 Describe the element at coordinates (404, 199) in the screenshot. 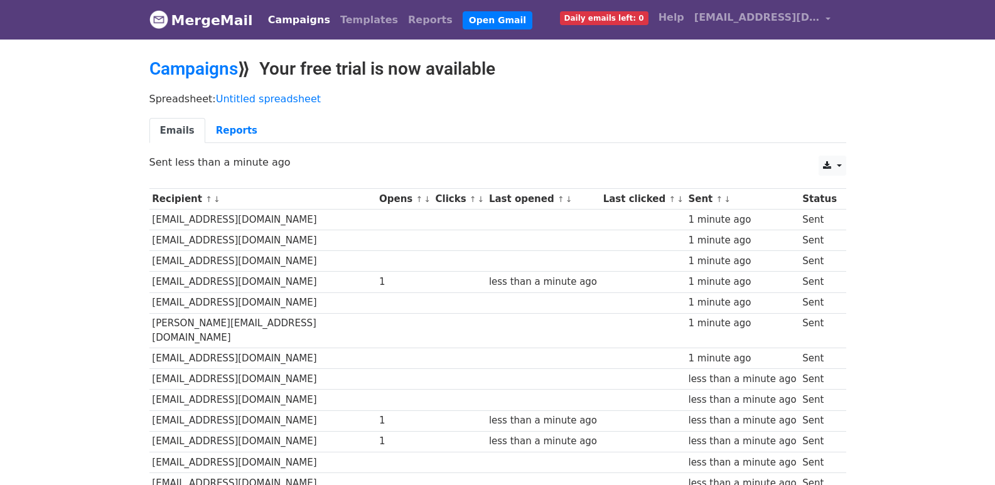

I see `th: Opens` at that location.